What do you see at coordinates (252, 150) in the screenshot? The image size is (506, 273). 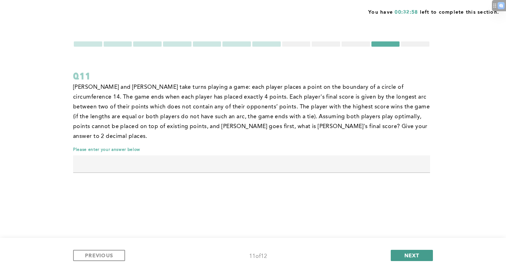 I see `span: Please enter your answer below` at bounding box center [252, 150].